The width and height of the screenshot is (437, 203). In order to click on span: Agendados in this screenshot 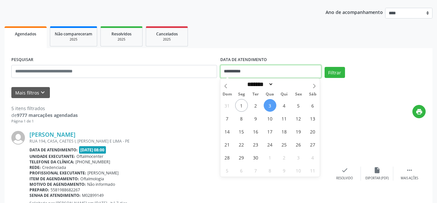, I will do `click(26, 34)`.